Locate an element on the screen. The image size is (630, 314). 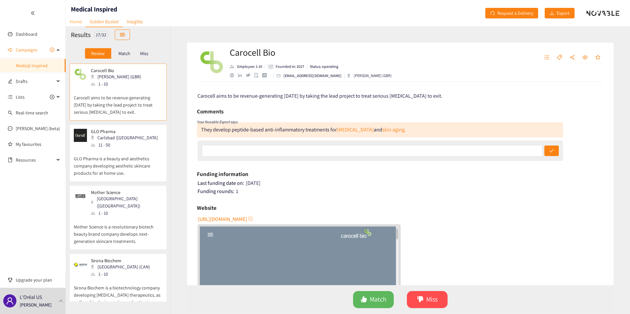
span: Export is located at coordinates (563, 13).